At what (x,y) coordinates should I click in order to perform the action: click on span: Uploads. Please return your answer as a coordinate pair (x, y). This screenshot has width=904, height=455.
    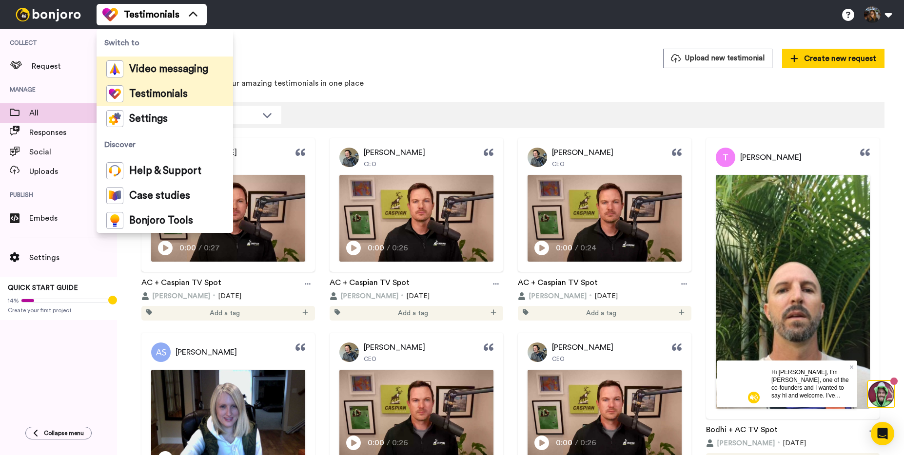
    Looking at the image, I should click on (73, 172).